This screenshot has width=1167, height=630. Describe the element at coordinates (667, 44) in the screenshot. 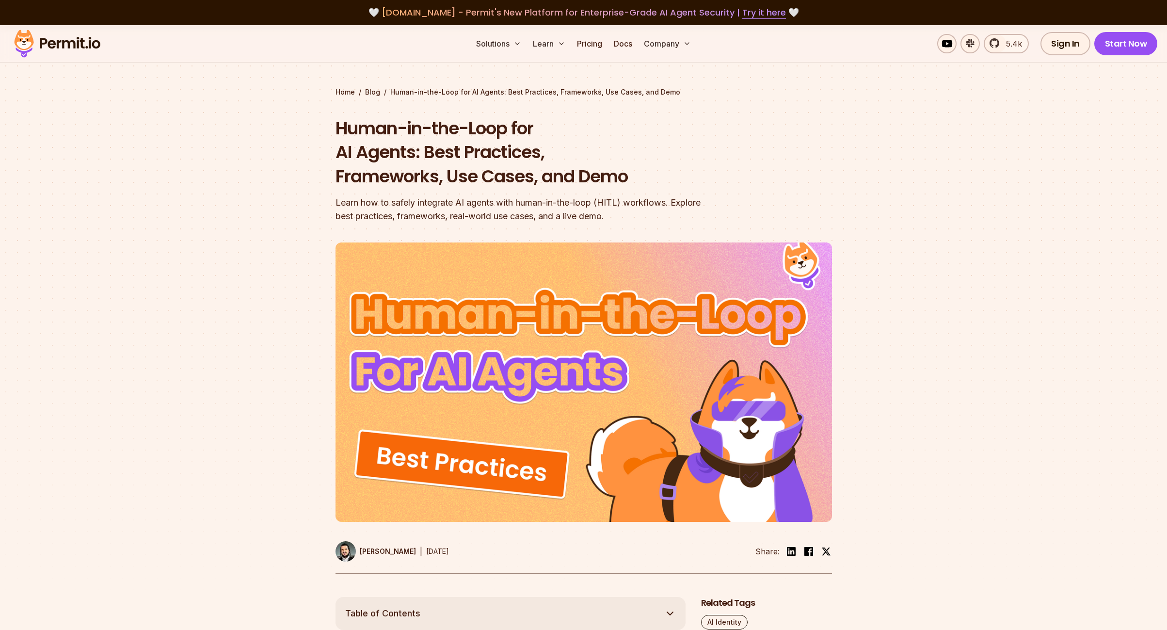

I see `button: Company` at that location.